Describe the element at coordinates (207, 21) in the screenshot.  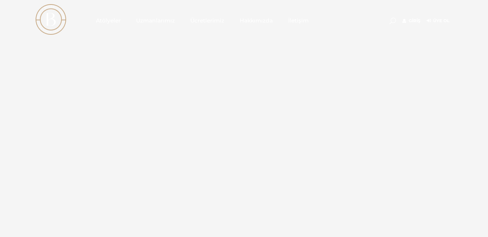
I see `span: Ücretlerimiz` at that location.